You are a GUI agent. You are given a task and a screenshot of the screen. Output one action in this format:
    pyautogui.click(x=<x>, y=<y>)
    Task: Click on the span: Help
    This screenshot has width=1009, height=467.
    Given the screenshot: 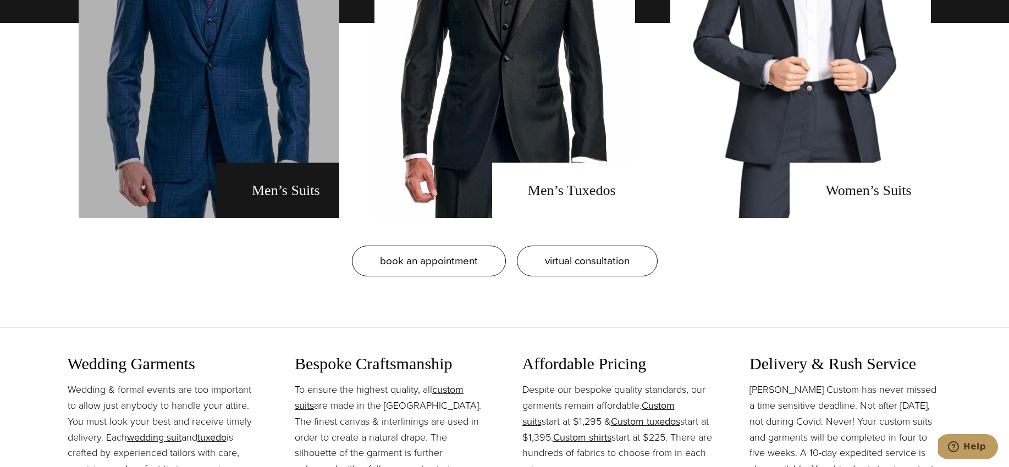 What is the action you would take?
    pyautogui.click(x=36, y=13)
    